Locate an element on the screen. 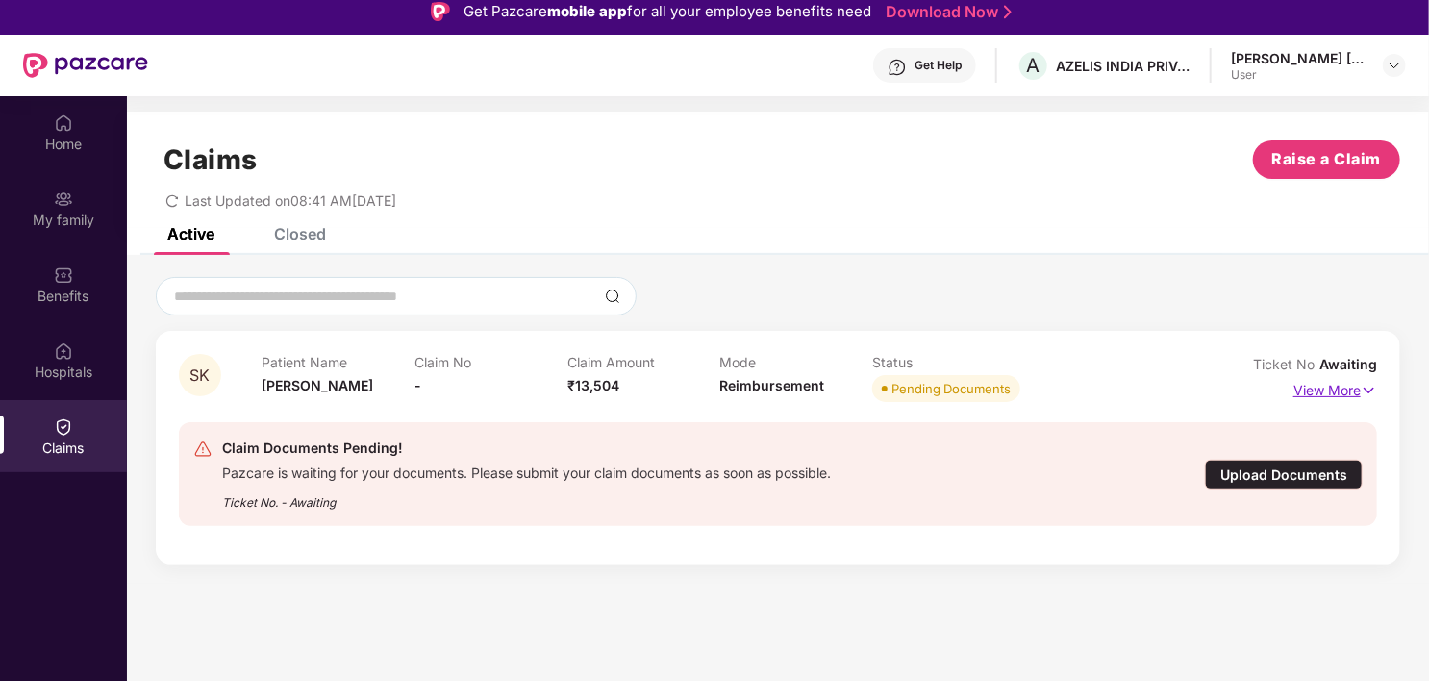 This screenshot has width=1429, height=681. p: Status is located at coordinates (948, 362).